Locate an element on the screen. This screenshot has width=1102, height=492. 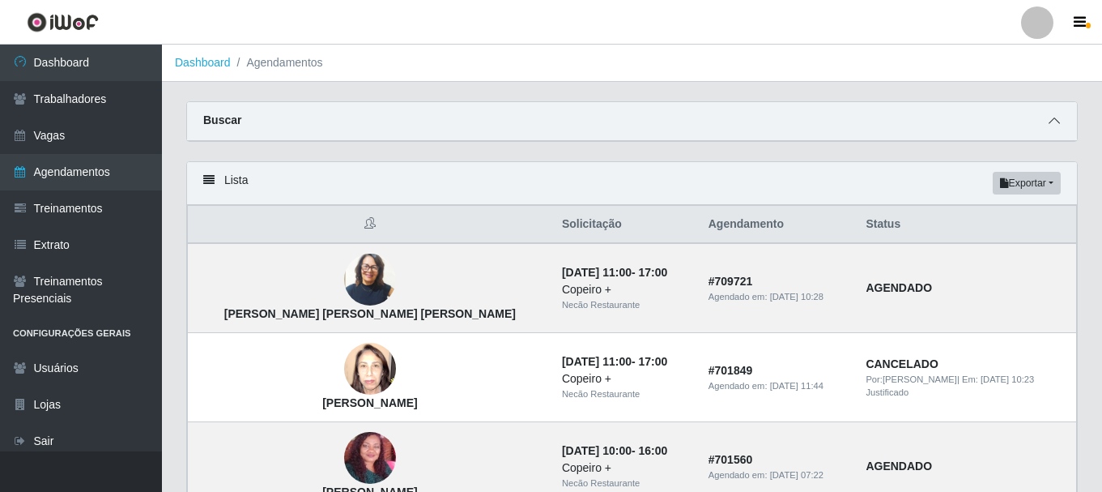
th: Solicitação is located at coordinates (625, 224).